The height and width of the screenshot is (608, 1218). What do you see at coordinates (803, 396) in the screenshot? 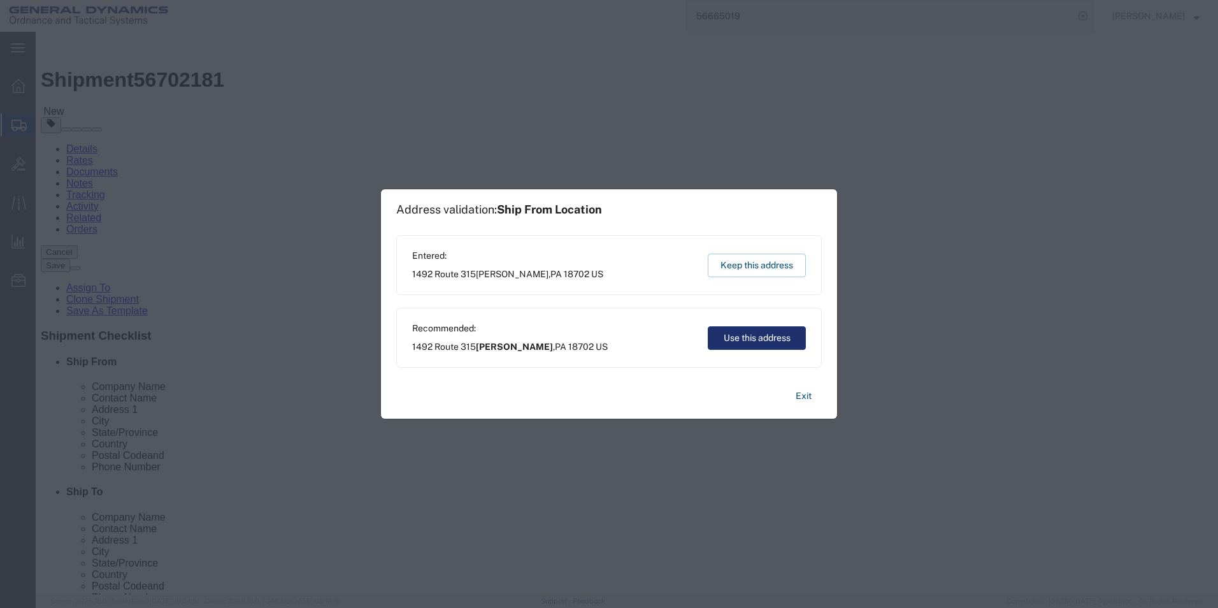
I see `button: Exit` at bounding box center [803, 396].